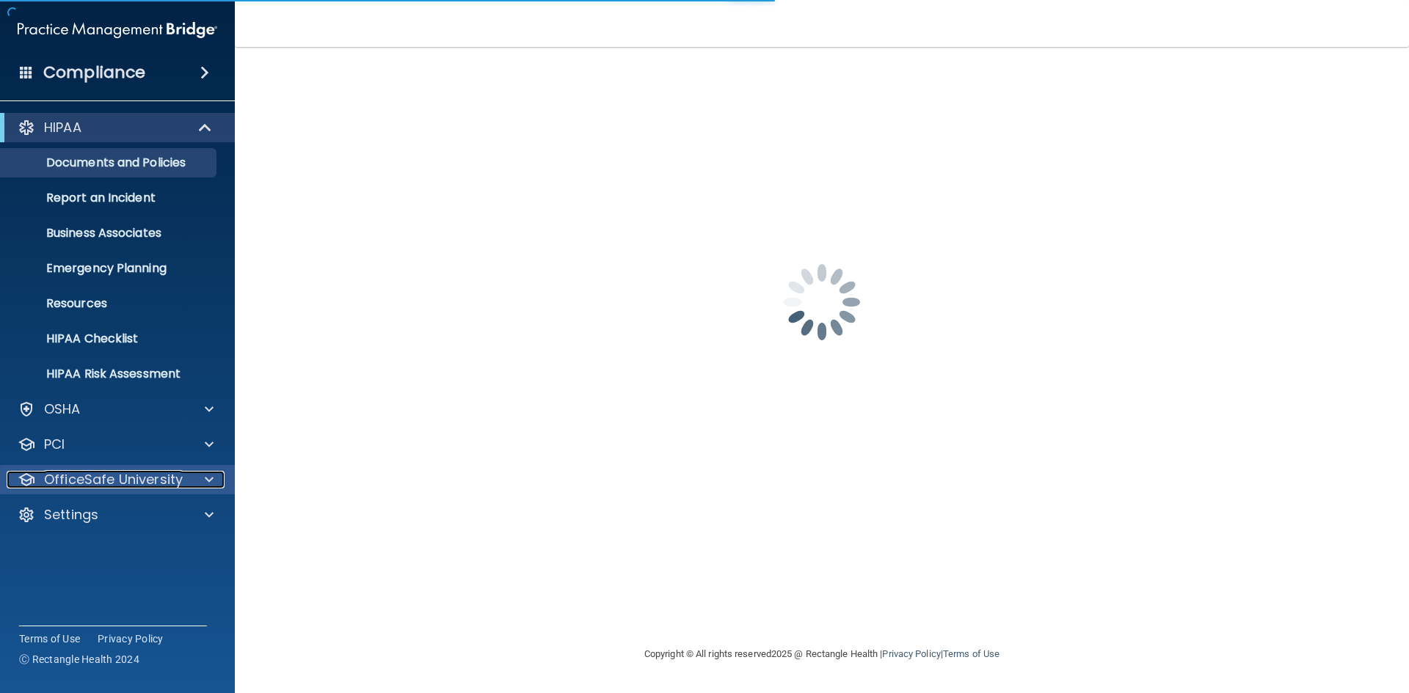 This screenshot has height=693, width=1409. I want to click on a: PCI, so click(115, 445).